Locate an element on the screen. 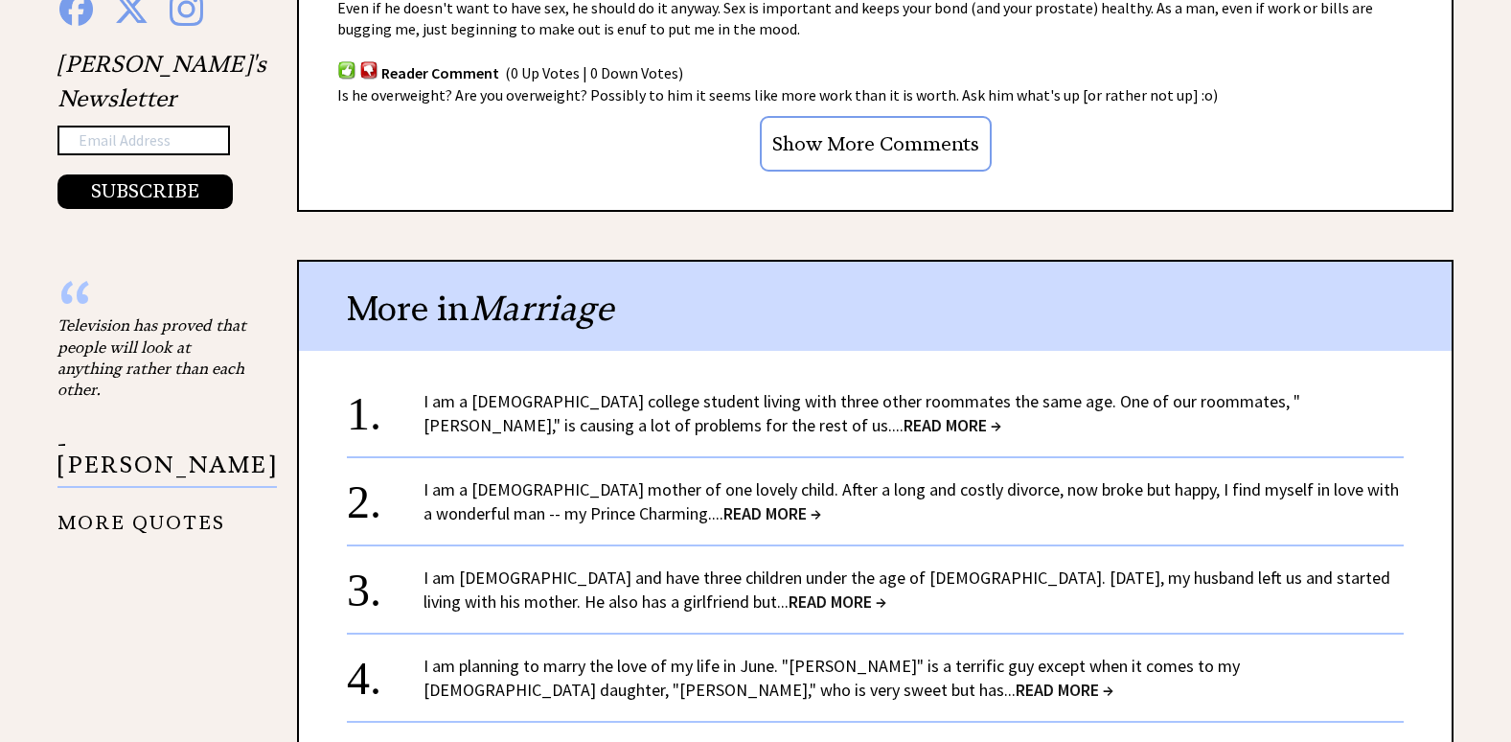 The height and width of the screenshot is (742, 1511). div: 2. is located at coordinates (385, 494).